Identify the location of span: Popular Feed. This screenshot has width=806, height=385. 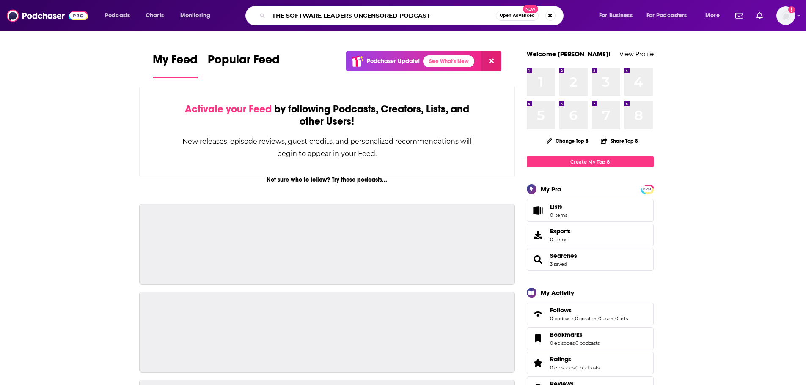
(244, 62).